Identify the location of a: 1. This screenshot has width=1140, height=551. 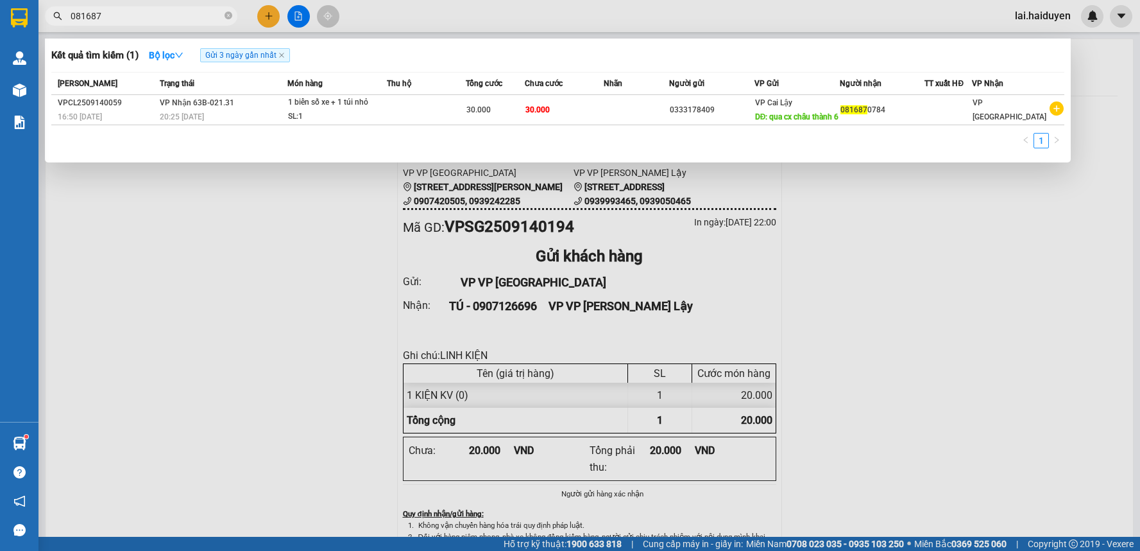
(1041, 141).